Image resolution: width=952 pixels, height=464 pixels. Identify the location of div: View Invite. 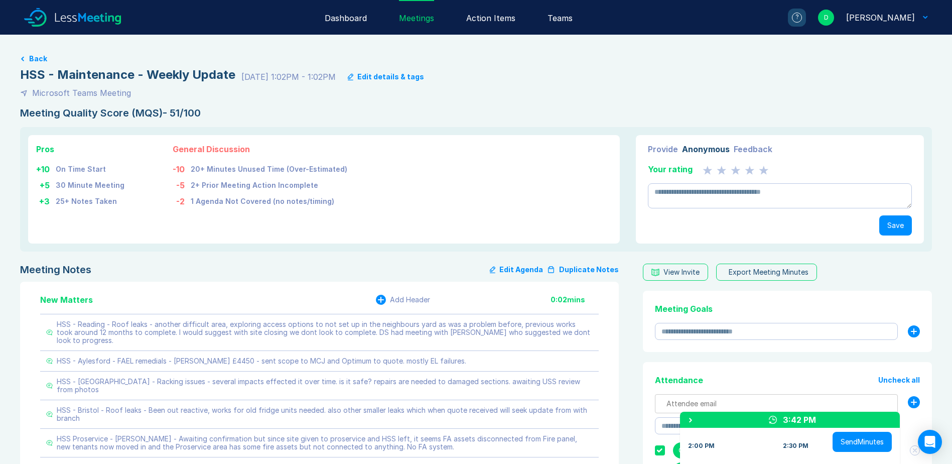
(681, 272).